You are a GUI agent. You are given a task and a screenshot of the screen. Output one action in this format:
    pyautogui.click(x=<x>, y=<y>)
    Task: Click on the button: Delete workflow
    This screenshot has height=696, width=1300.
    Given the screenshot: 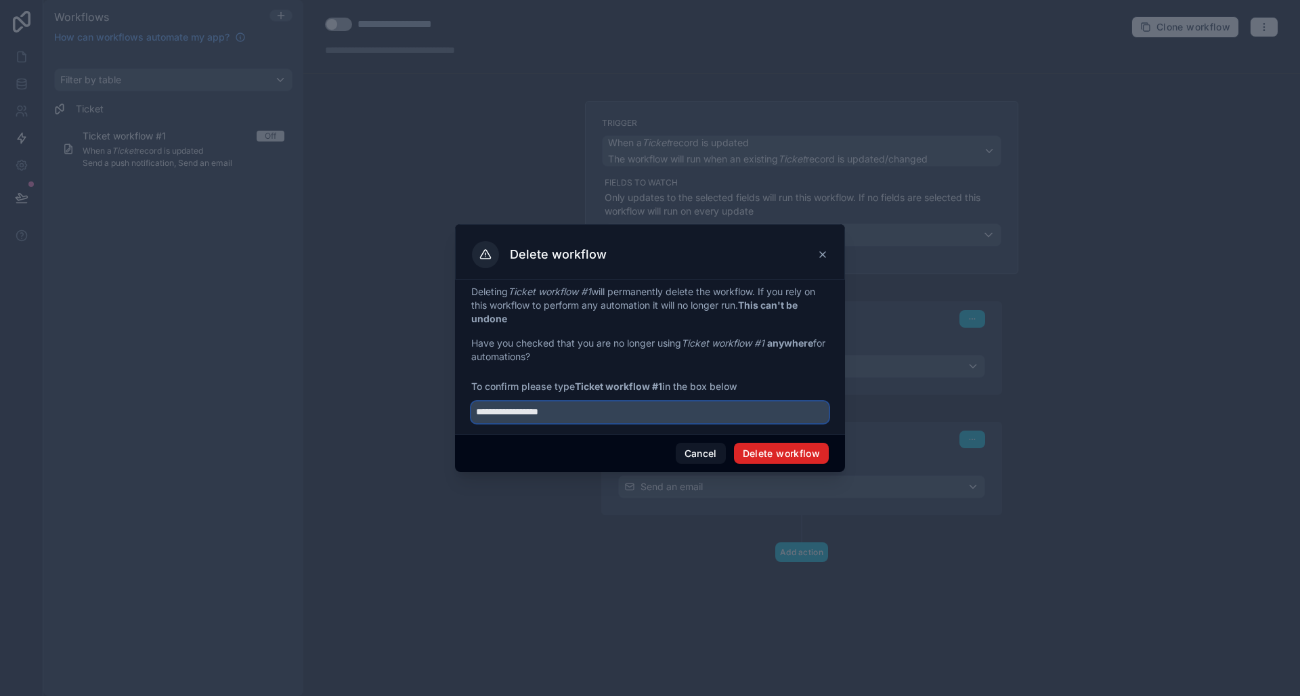 What is the action you would take?
    pyautogui.click(x=781, y=454)
    